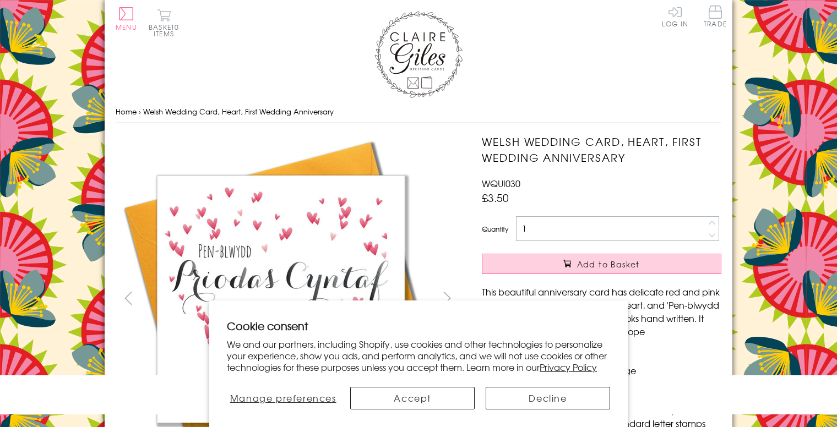 The width and height of the screenshot is (837, 427). What do you see at coordinates (128, 298) in the screenshot?
I see `button: prev` at bounding box center [128, 298].